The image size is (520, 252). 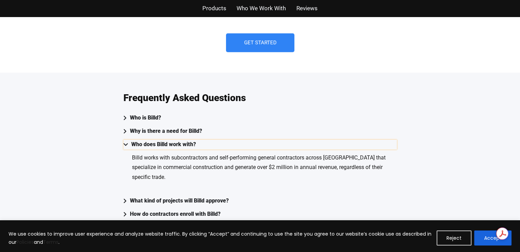 I want to click on p: We use cookies to improve user experience and analyze website traffic. By clicking “Accept” and c..., so click(x=220, y=238).